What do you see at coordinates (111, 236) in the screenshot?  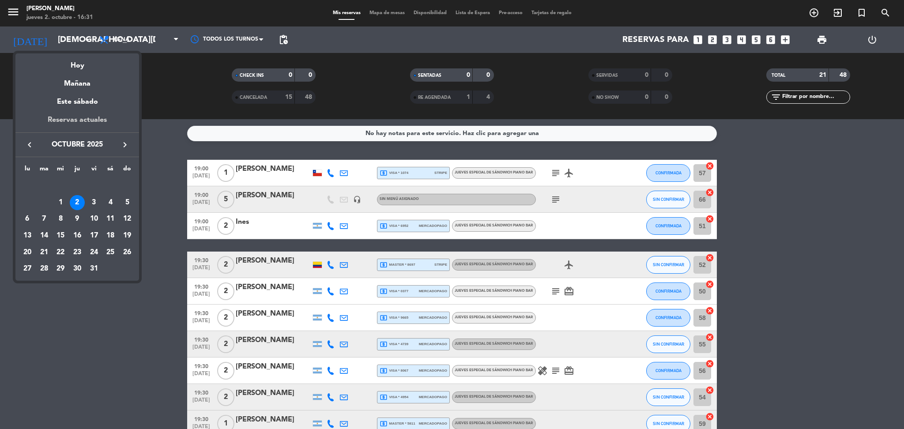 I see `td: 18 de octubre de 2025` at bounding box center [111, 236].